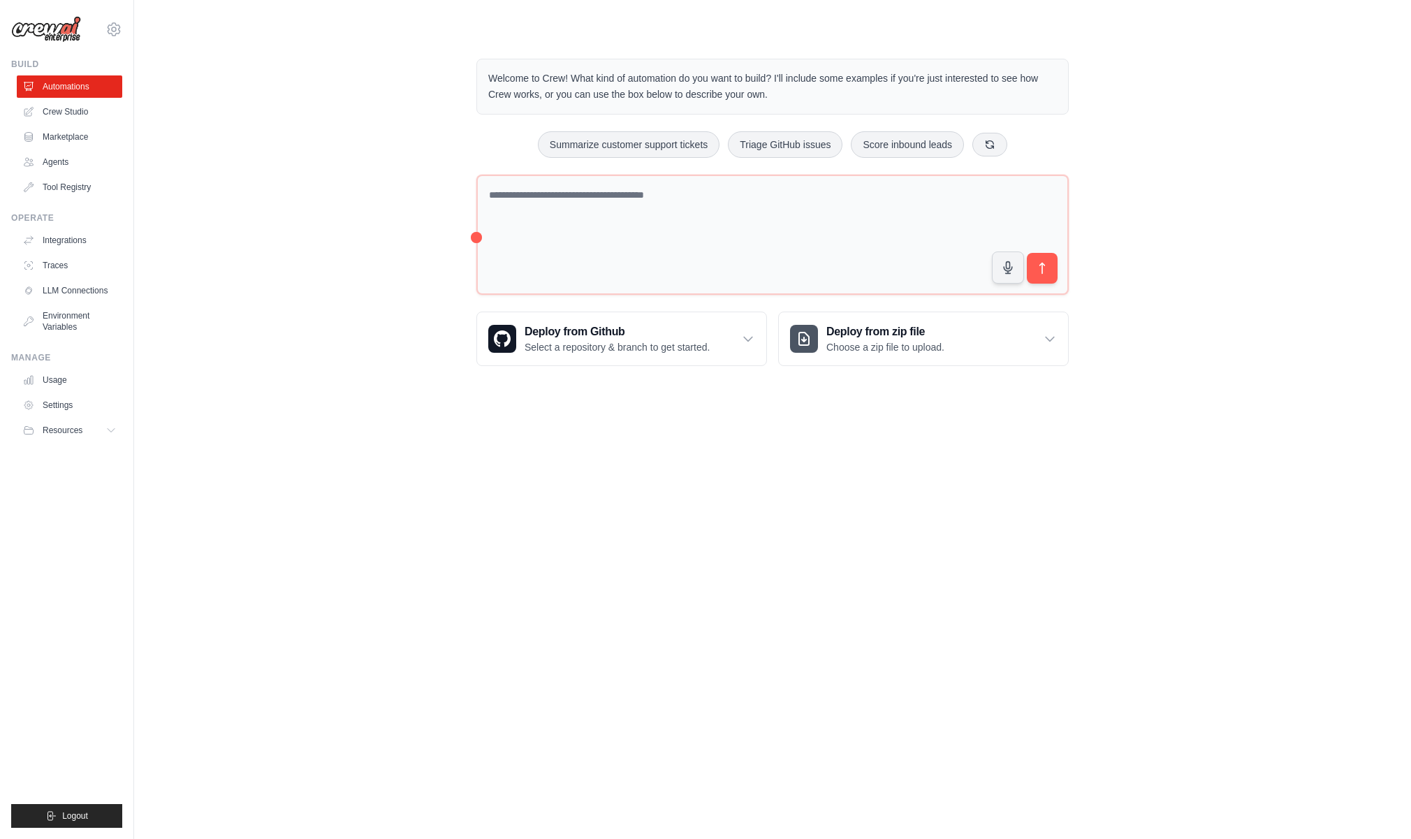 The image size is (1411, 839). Describe the element at coordinates (785, 145) in the screenshot. I see `button: Triage GitHub issues` at that location.